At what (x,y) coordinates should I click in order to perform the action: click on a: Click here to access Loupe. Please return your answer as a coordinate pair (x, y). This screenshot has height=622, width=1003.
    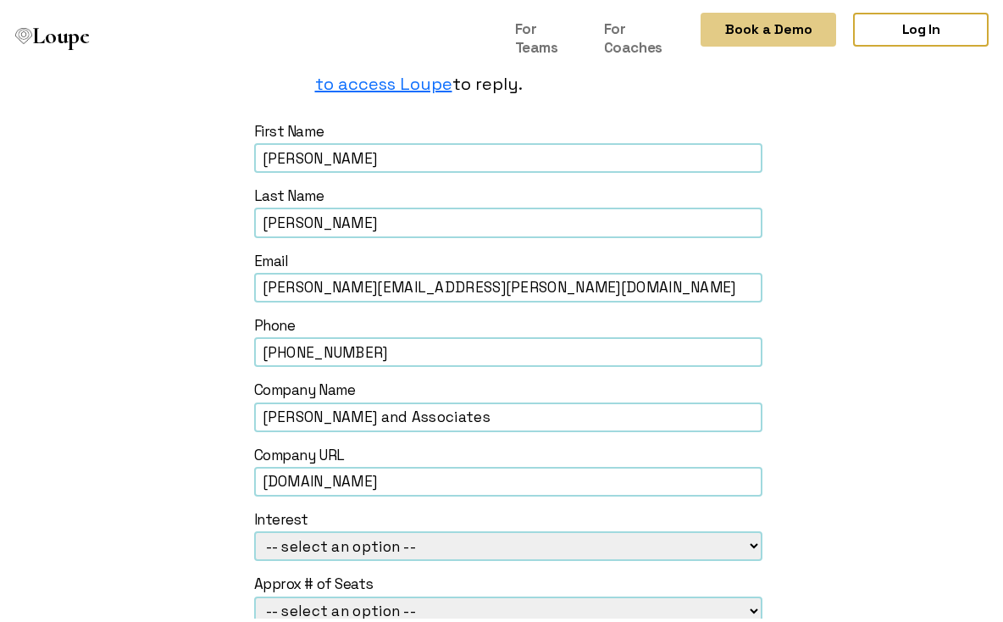
    Looking at the image, I should click on (503, 69).